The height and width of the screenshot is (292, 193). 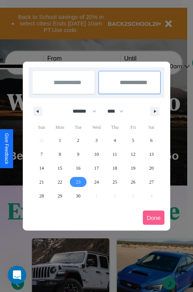 I want to click on span: 23, so click(x=78, y=182).